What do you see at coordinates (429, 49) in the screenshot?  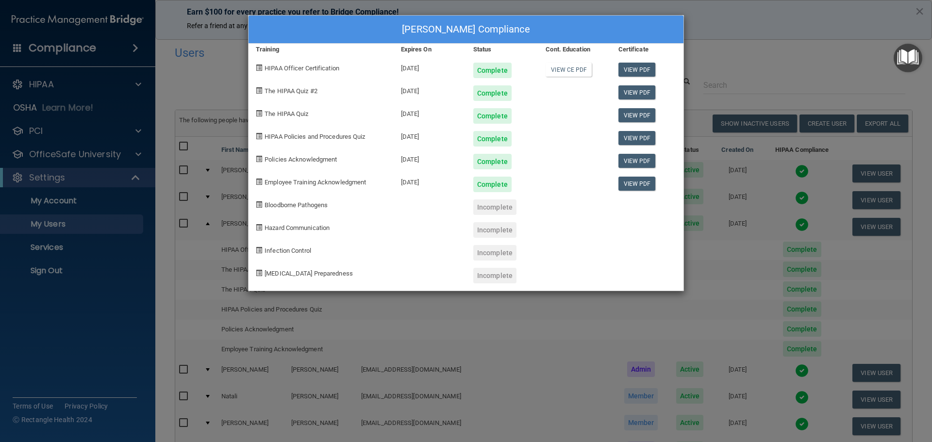 I see `div: Expires On` at bounding box center [429, 49].